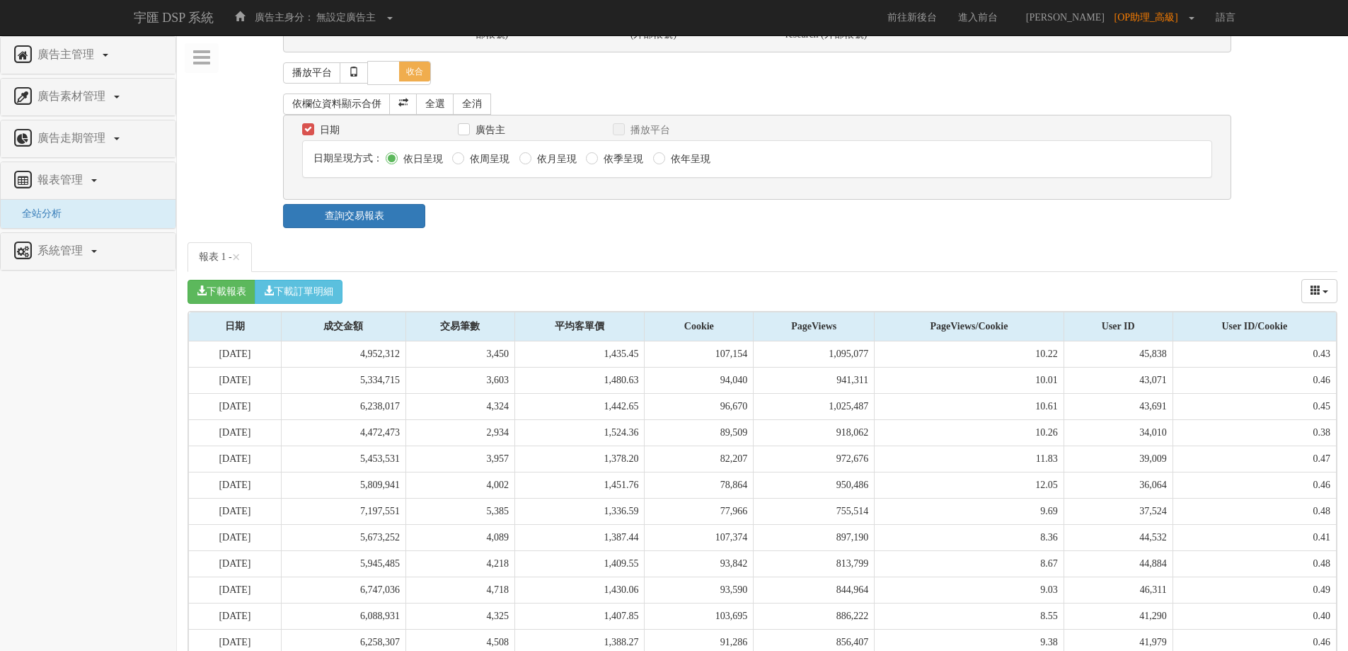 Image resolution: width=1348 pixels, height=651 pixels. I want to click on label: 依周呈現, so click(488, 159).